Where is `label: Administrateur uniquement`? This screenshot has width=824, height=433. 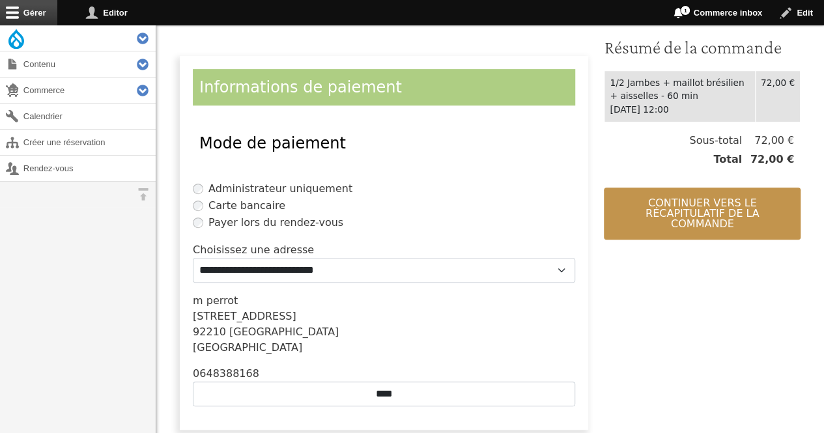 label: Administrateur uniquement is located at coordinates (280, 189).